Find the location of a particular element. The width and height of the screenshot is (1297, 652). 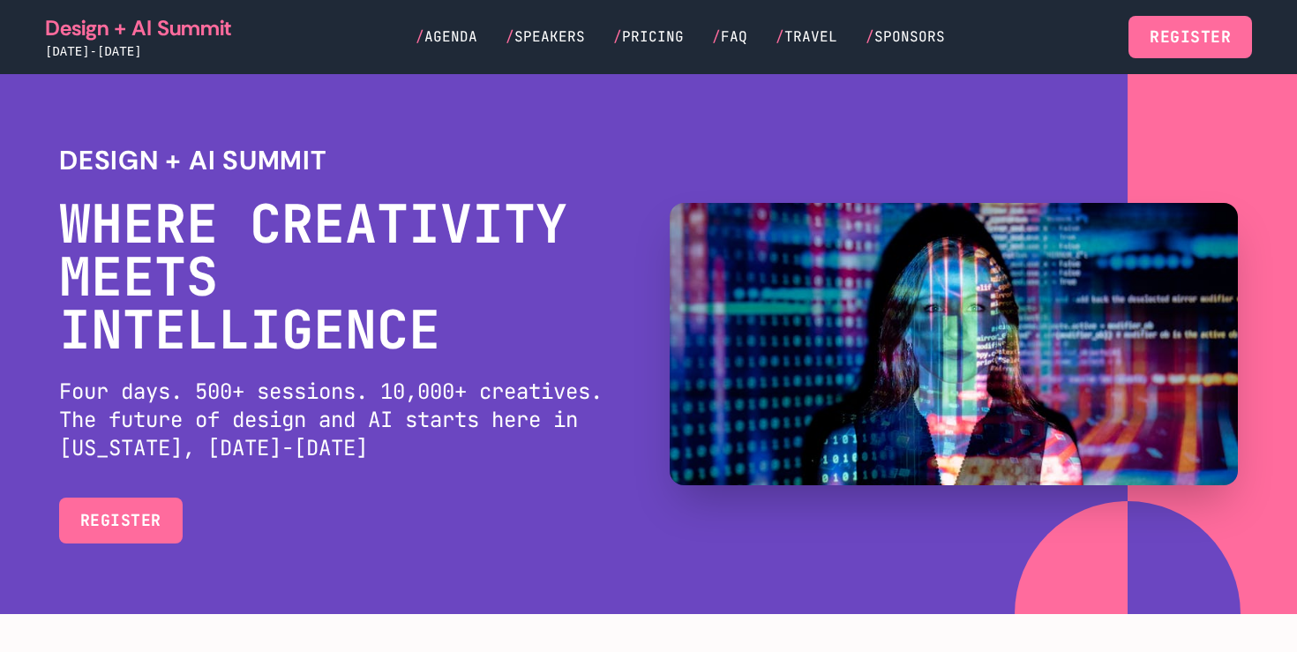

a: REGISTER is located at coordinates (121, 520).